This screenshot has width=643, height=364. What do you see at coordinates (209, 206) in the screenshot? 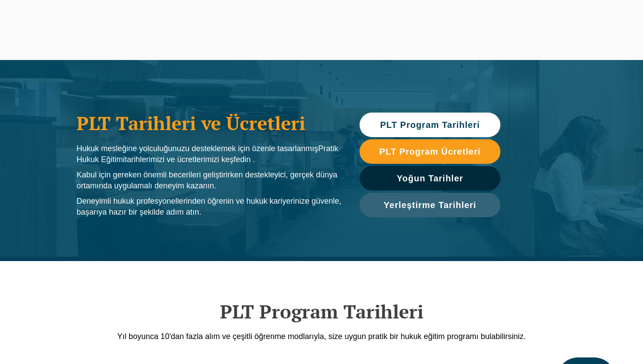
I see `font: Deneyimli hukuk profesyonellerinden öğrenin ve hukuk kariyerinize güvenle, başarıya hazır bir şek...` at bounding box center [209, 206].